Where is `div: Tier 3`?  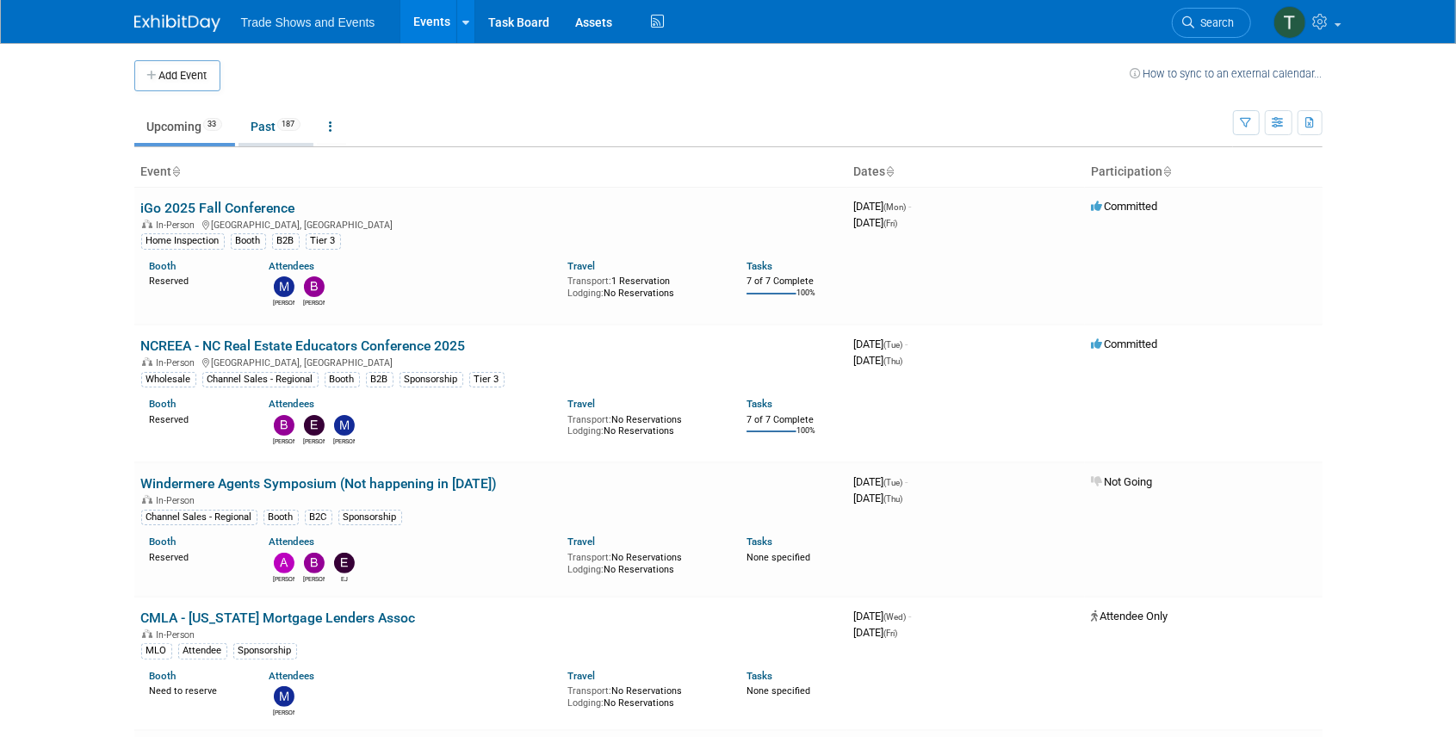
div: Tier 3 is located at coordinates (323, 241).